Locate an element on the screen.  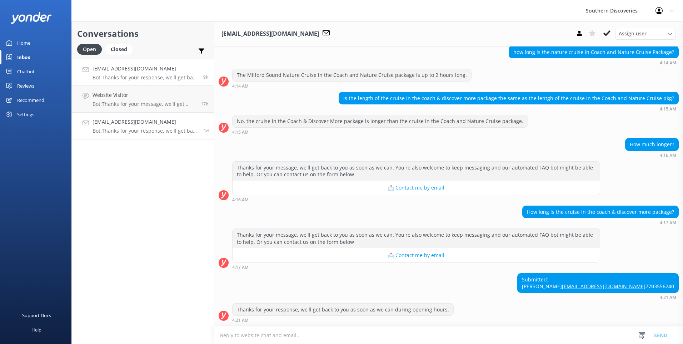
img: yonder-white-logo.png is located at coordinates (31, 18).